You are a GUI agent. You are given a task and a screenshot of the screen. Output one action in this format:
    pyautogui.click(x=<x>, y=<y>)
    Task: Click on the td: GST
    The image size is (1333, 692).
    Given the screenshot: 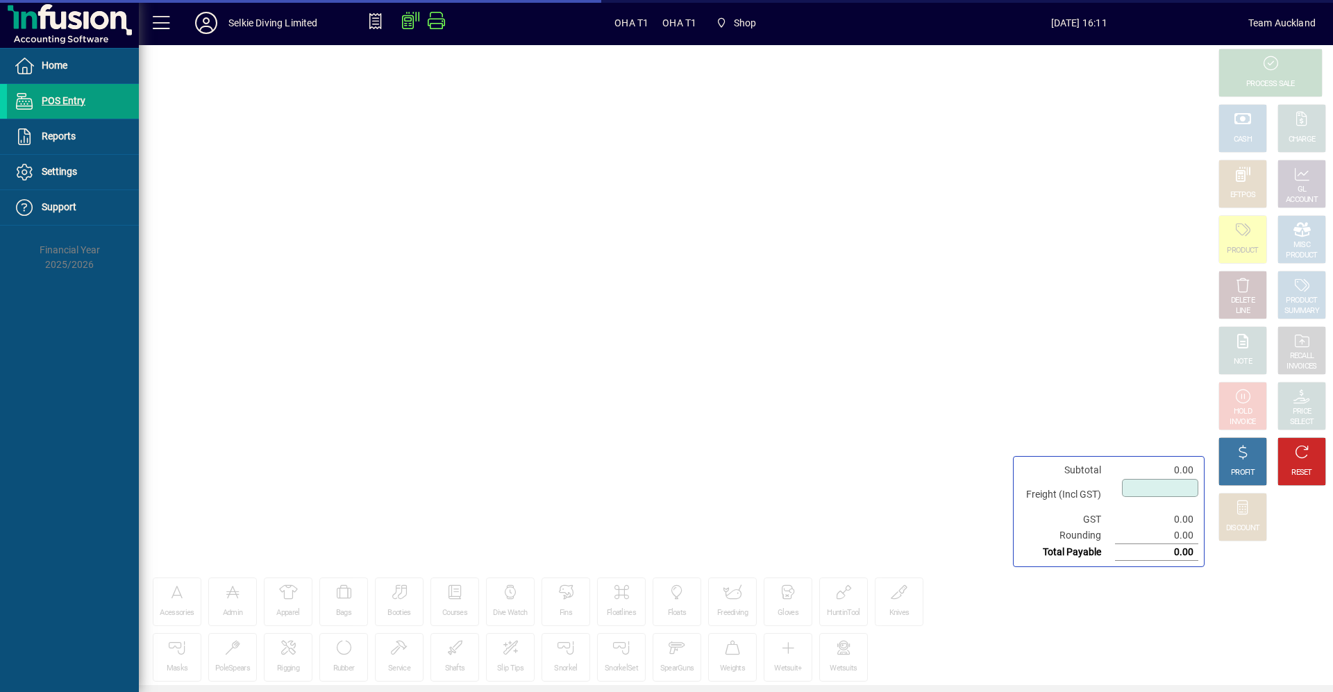 What is the action you would take?
    pyautogui.click(x=1067, y=519)
    